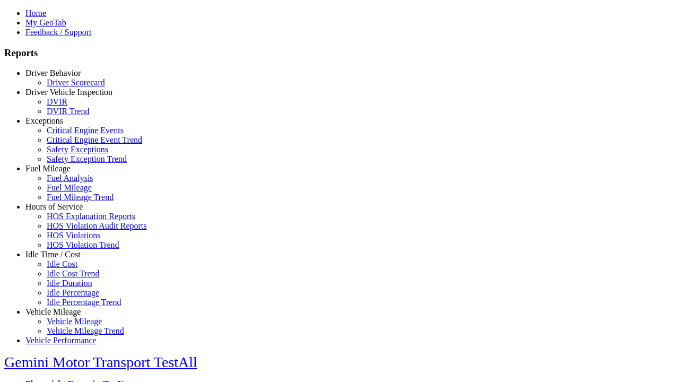  What do you see at coordinates (85, 330) in the screenshot?
I see `a: Vehicle Mileage Trend` at bounding box center [85, 330].